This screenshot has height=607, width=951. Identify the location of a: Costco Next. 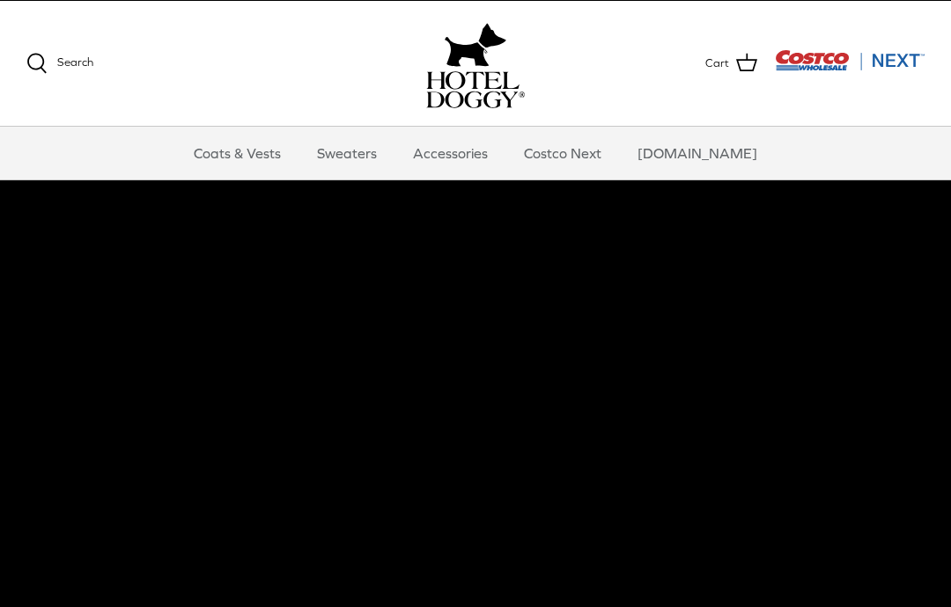
(563, 153).